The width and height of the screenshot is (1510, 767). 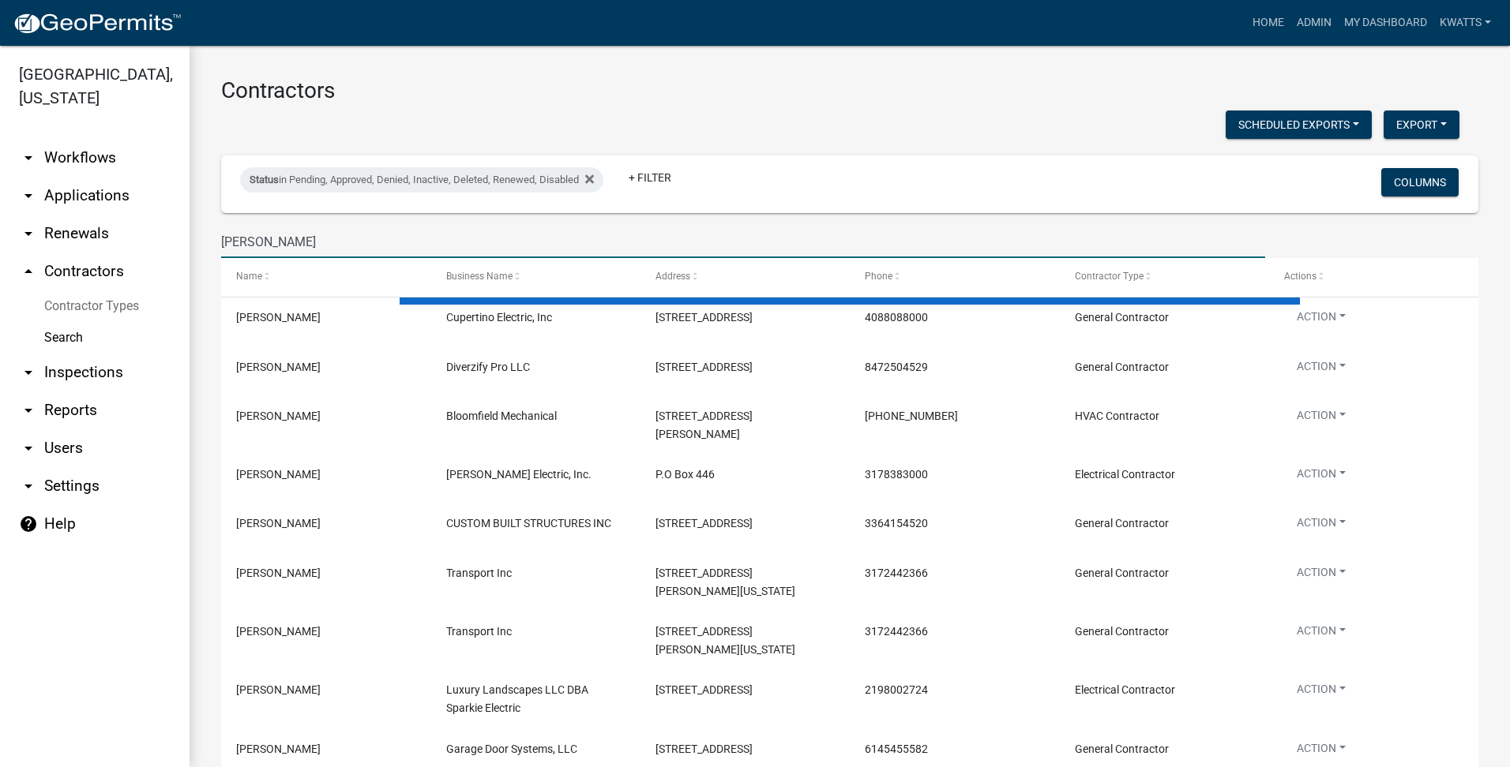 I want to click on datatable-header-cell: Name, so click(x=325, y=277).